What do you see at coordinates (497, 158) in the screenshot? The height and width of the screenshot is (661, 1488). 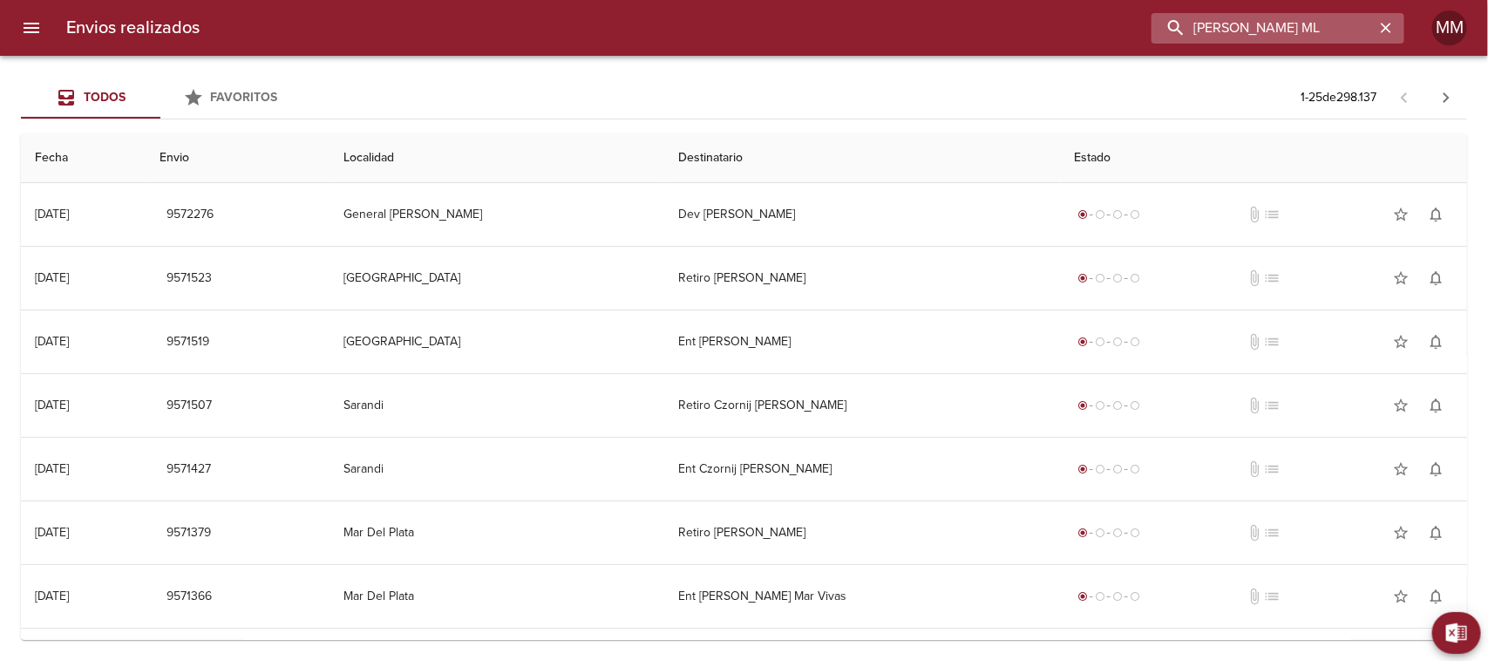 I see `th: Localidad` at bounding box center [497, 158].